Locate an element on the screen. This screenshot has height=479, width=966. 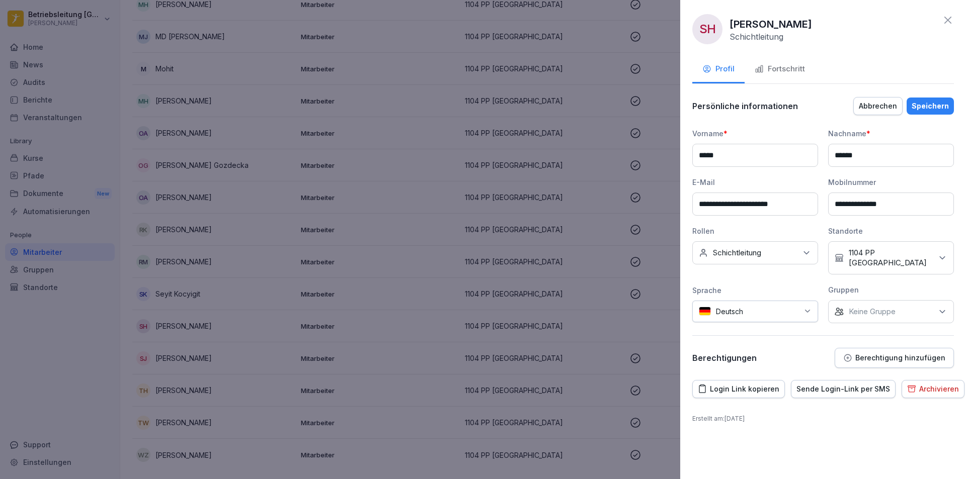
div: Sende Login-Link per SMS is located at coordinates (843, 389).